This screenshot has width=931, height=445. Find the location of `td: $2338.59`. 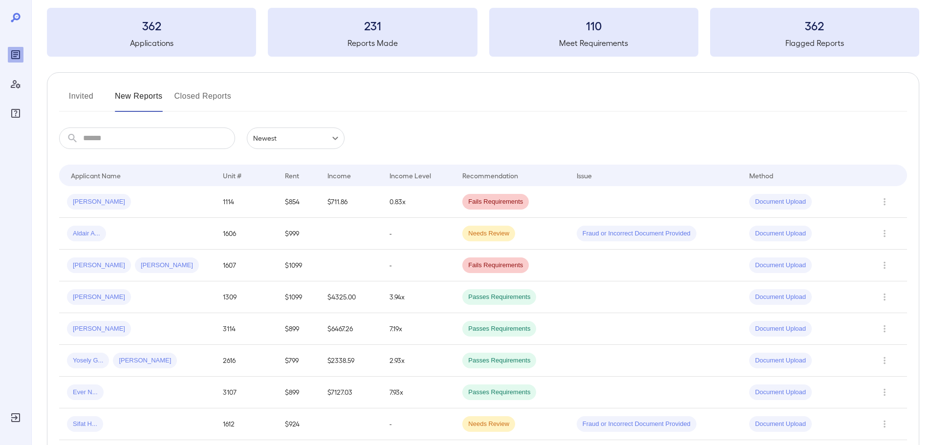

td: $2338.59 is located at coordinates (350, 361).